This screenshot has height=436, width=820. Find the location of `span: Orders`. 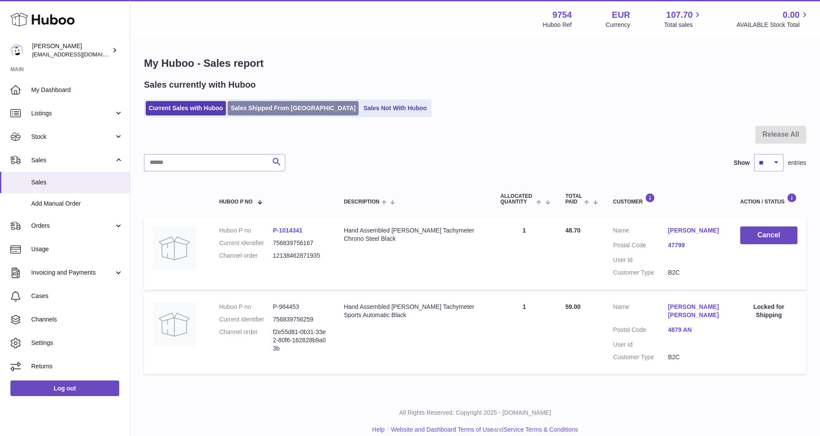

span: Orders is located at coordinates (72, 225).